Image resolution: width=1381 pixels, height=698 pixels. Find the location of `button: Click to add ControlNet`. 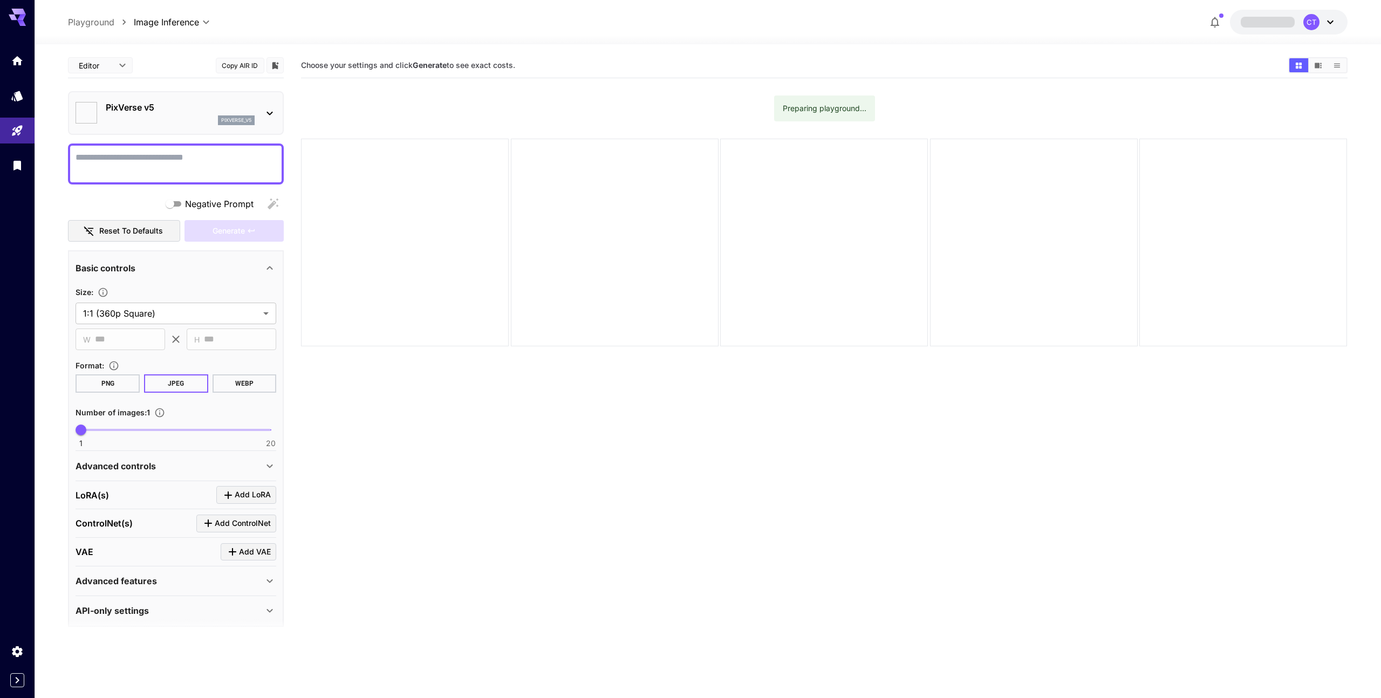

button: Click to add ControlNet is located at coordinates (236, 523).